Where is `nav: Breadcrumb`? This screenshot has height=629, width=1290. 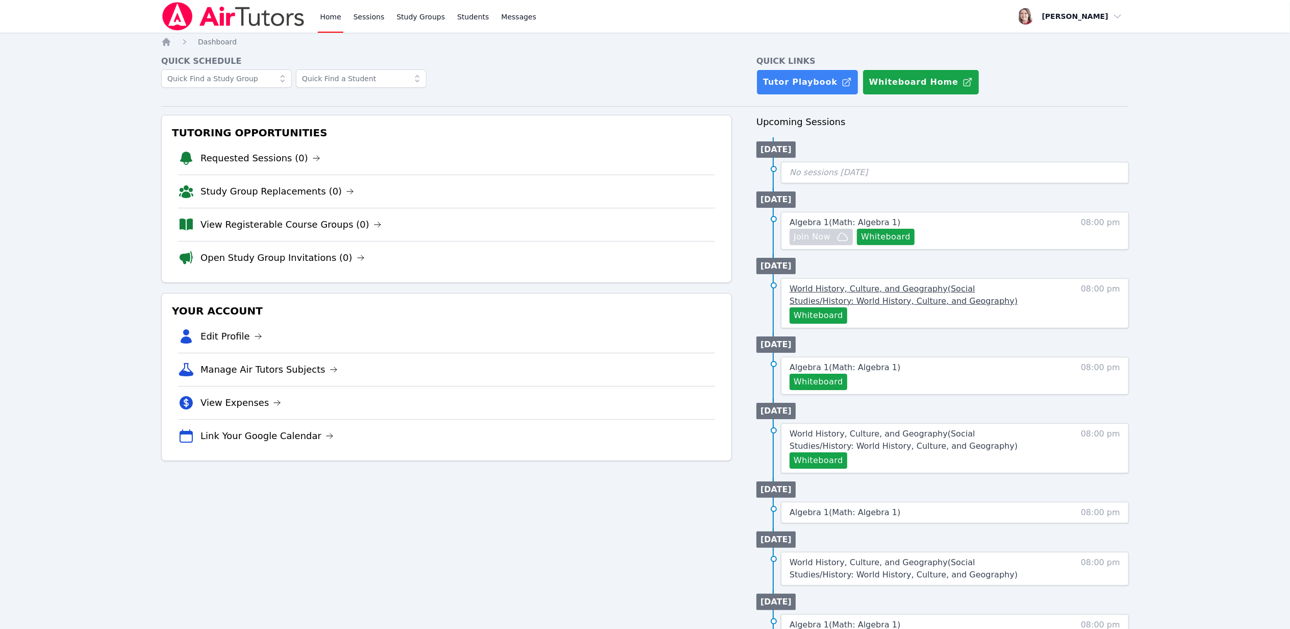
nav: Breadcrumb is located at coordinates (645, 42).